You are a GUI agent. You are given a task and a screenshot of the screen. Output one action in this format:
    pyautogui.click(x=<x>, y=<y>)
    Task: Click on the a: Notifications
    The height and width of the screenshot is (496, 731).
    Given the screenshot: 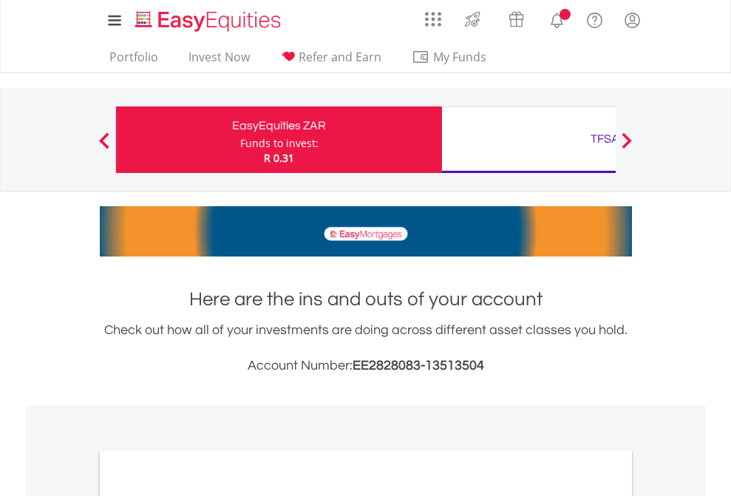 What is the action you would take?
    pyautogui.click(x=556, y=18)
    